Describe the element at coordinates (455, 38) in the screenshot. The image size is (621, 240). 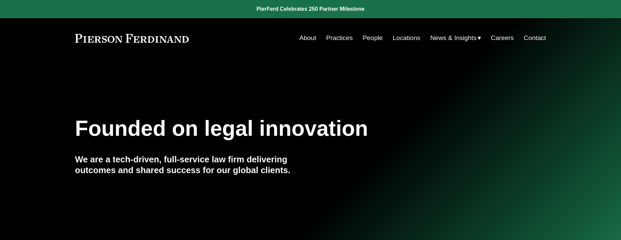
I see `a: folder dropdown` at that location.